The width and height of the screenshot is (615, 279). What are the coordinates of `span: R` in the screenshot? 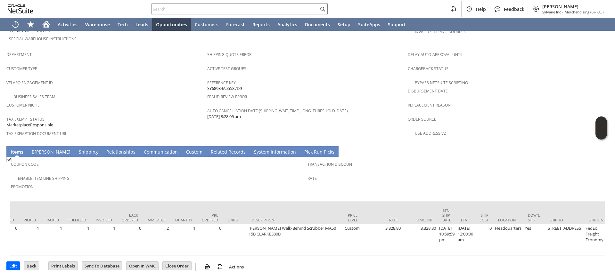 It's located at (108, 152).